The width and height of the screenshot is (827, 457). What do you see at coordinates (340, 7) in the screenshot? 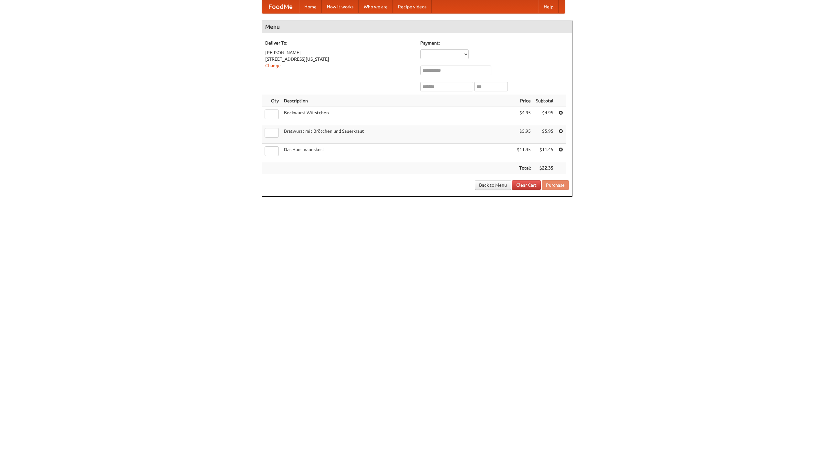
I see `a: How it works` at bounding box center [340, 7].